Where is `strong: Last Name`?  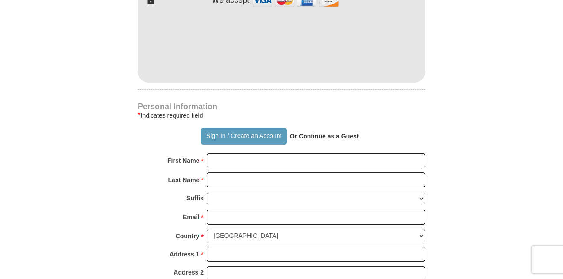 strong: Last Name is located at coordinates (184, 180).